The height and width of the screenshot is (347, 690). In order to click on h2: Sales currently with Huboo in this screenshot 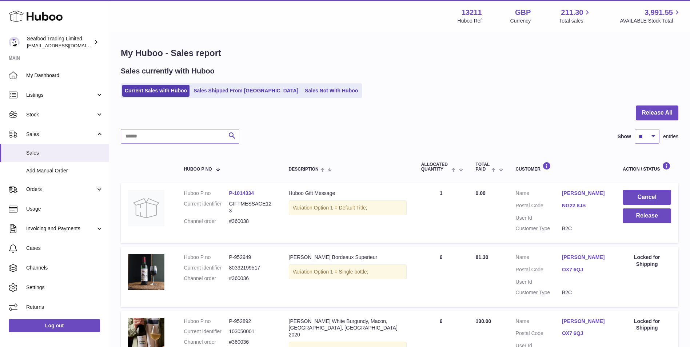, I will do `click(168, 71)`.